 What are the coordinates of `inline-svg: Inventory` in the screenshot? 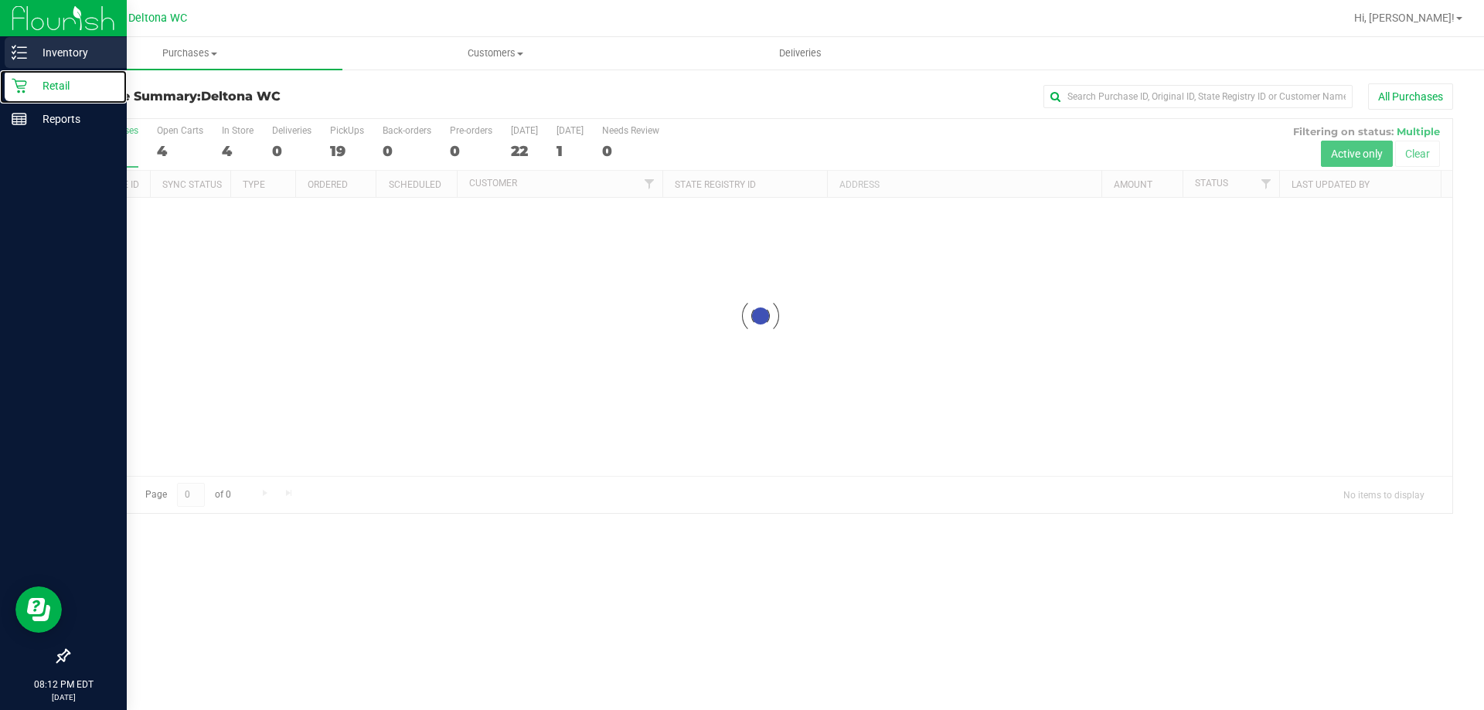 It's located at (19, 53).